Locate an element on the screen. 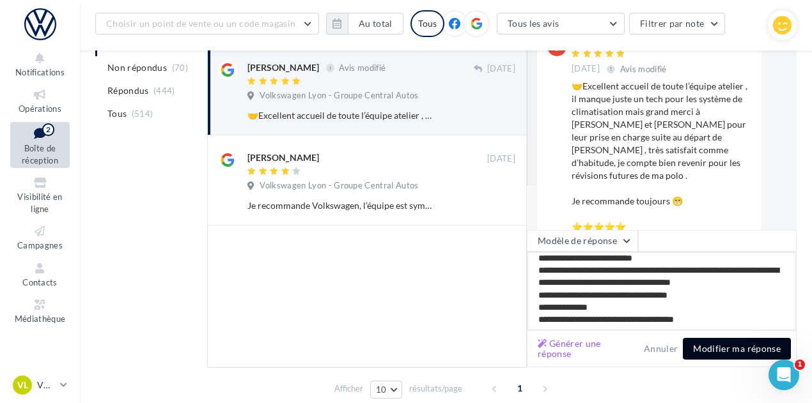 The height and width of the screenshot is (403, 812). a: Calendrier is located at coordinates (40, 348).